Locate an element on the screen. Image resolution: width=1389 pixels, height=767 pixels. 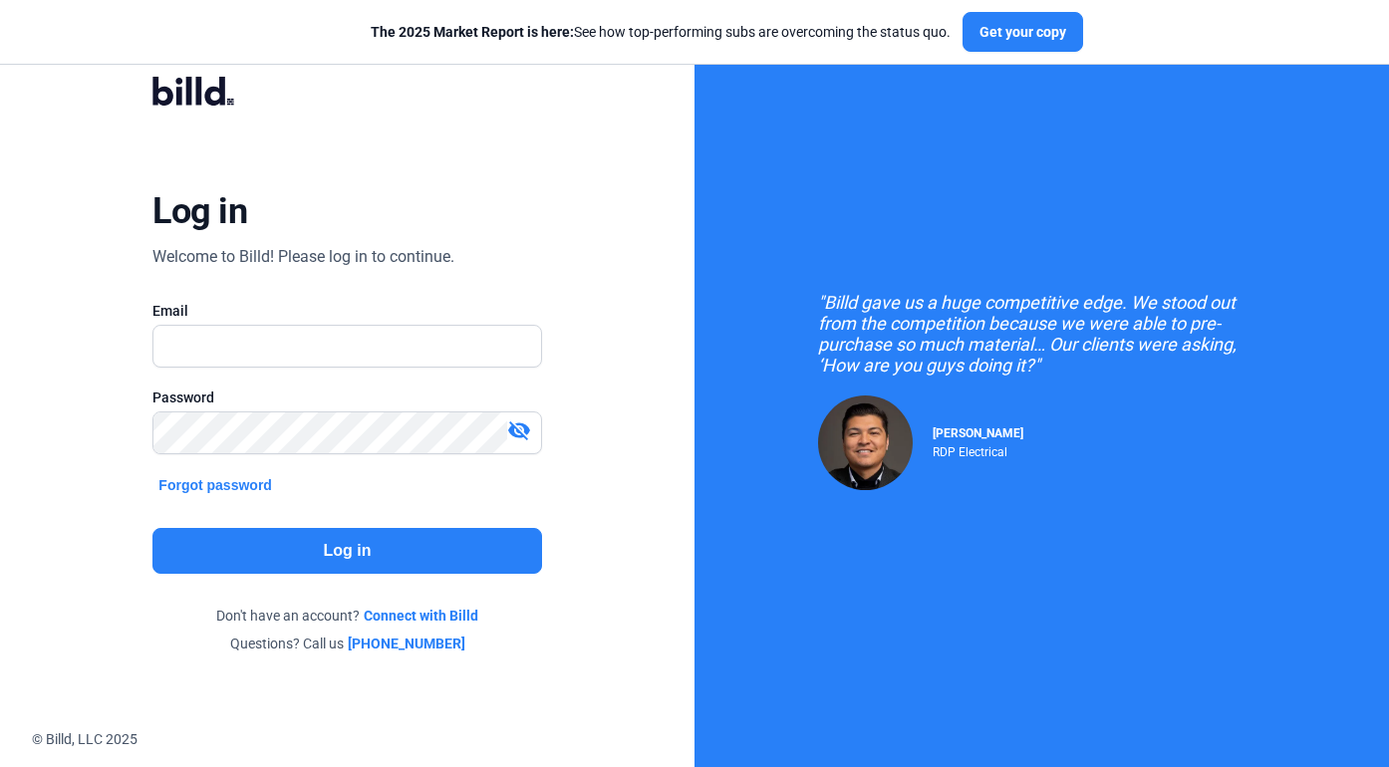
a: Connect with Billd is located at coordinates (420, 616).